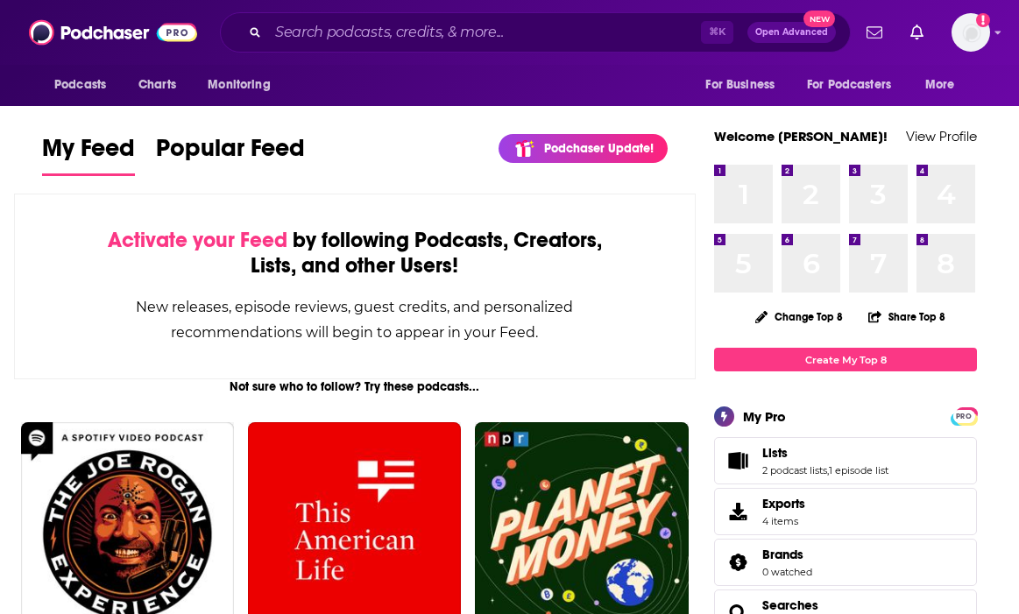  What do you see at coordinates (764, 416) in the screenshot?
I see `div: My Pro` at bounding box center [764, 416].